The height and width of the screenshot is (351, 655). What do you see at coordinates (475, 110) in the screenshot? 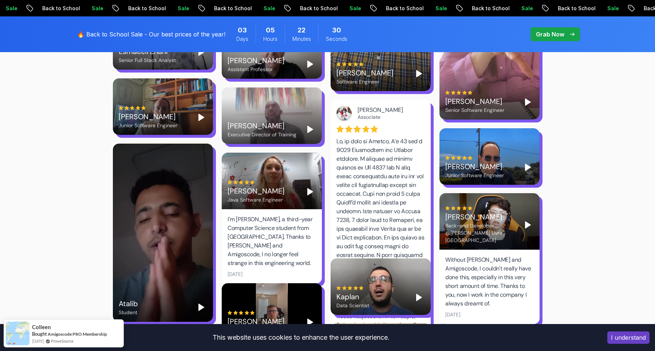
I see `div: Senior Software Engineer` at bounding box center [475, 110].